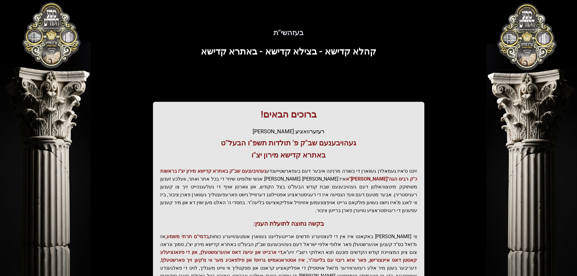 This screenshot has height=276, width=577. What do you see at coordinates (289, 143) in the screenshot?
I see `h3: געהויבענעם שב"ק פ' תולדות תשפ"ו הבעל"ט` at bounding box center [289, 143].